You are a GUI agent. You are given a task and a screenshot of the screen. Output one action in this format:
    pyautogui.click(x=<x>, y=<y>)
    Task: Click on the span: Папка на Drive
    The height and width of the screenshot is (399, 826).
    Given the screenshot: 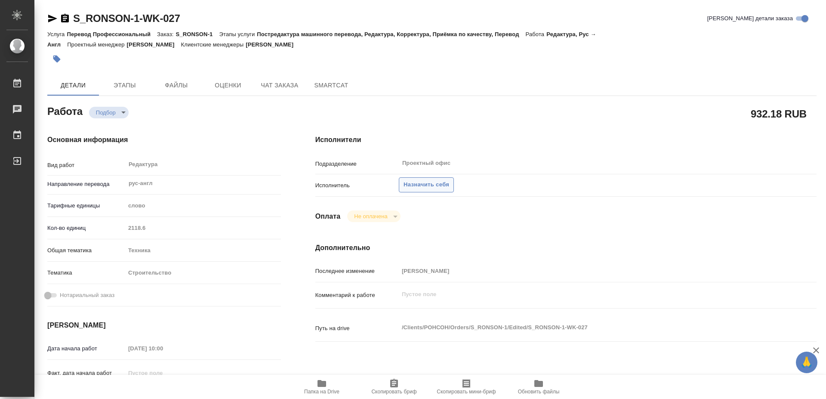 What is the action you would take?
    pyautogui.click(x=322, y=392)
    